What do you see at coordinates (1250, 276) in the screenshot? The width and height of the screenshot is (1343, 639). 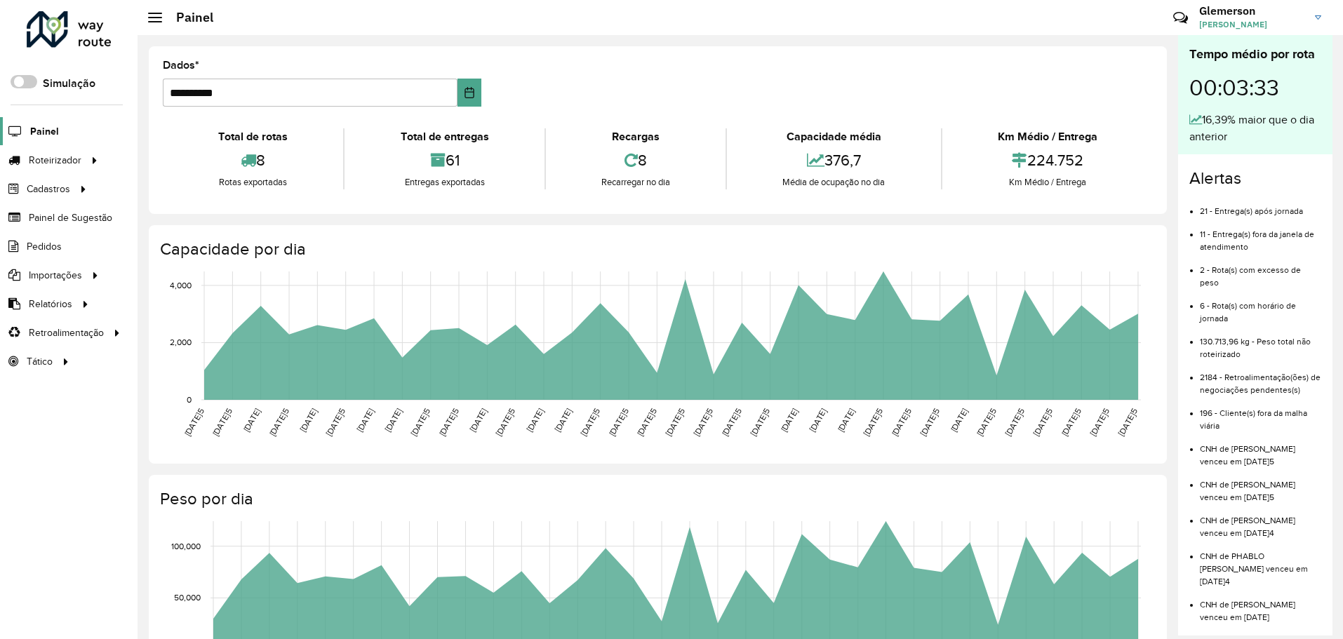 I see `font: 2 - Rota(s) com excesso de peso` at bounding box center [1250, 276].